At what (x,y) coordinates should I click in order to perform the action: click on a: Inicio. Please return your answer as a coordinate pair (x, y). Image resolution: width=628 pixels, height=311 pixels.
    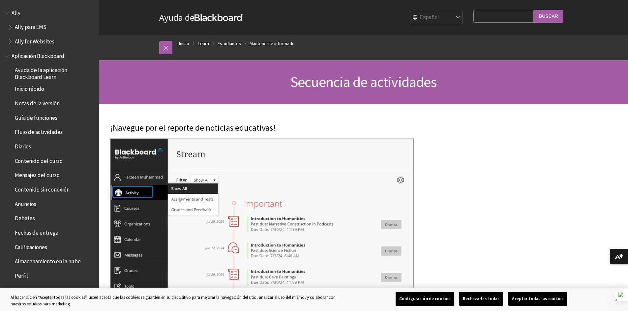
    Looking at the image, I should click on (184, 43).